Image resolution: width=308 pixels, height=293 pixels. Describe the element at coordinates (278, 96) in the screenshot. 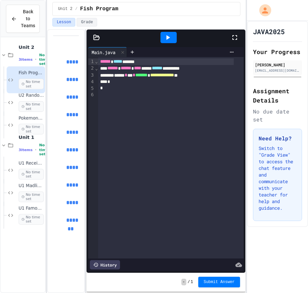

I see `h2: Assignment Details` at that location.